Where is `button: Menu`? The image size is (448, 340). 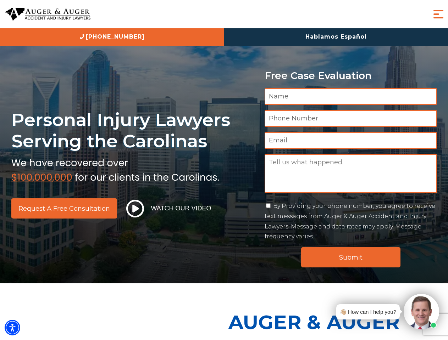
button: Menu is located at coordinates (438, 14).